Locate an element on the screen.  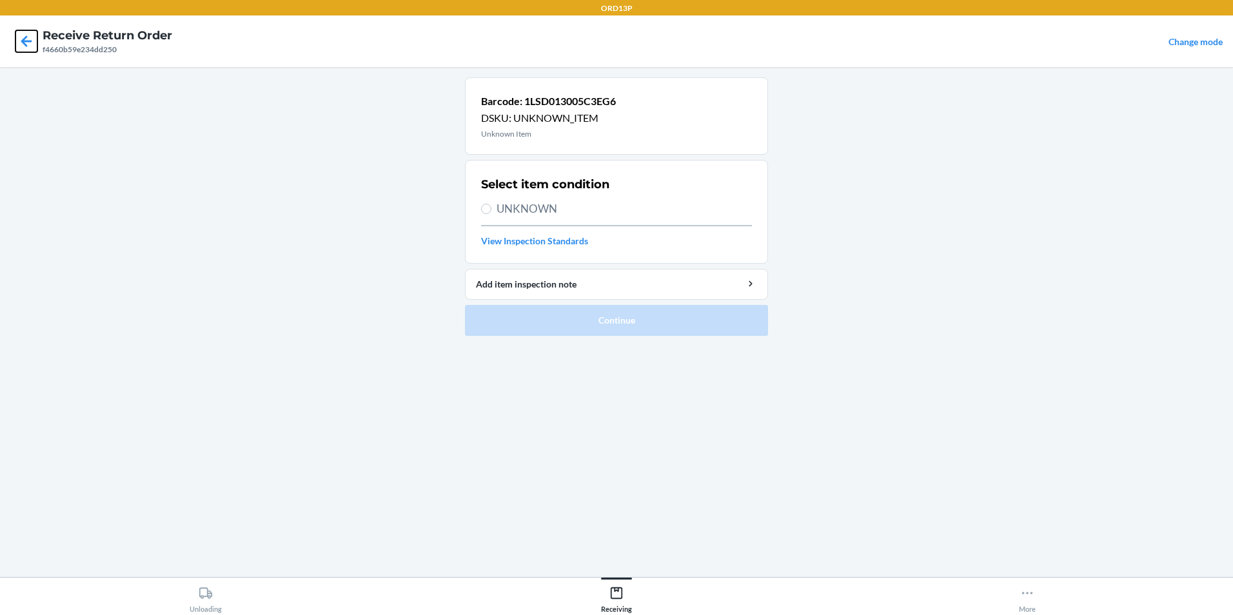
button: Receiving is located at coordinates (616, 595).